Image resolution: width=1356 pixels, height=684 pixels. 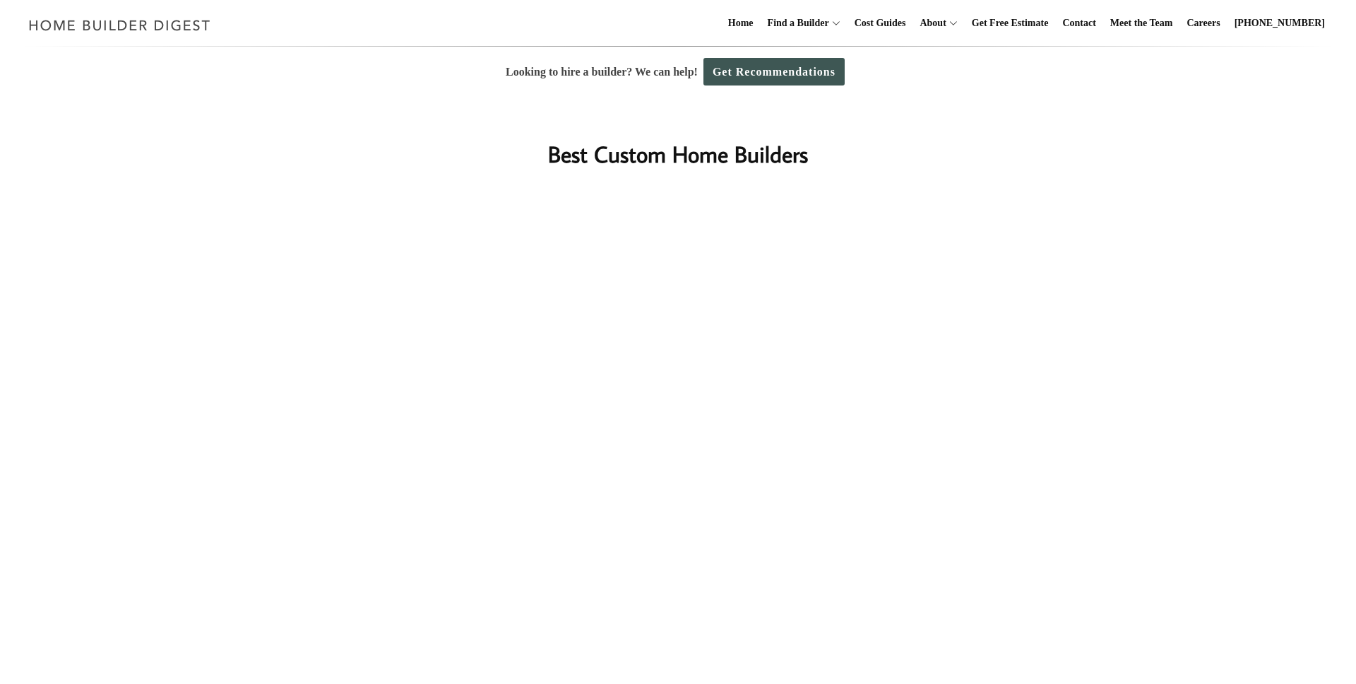 What do you see at coordinates (795, 23) in the screenshot?
I see `a: Find a Builder` at bounding box center [795, 23].